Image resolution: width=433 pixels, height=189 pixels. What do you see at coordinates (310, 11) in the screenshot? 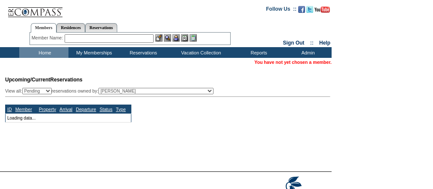
I see `a: Follow us on Twitter` at bounding box center [310, 11].